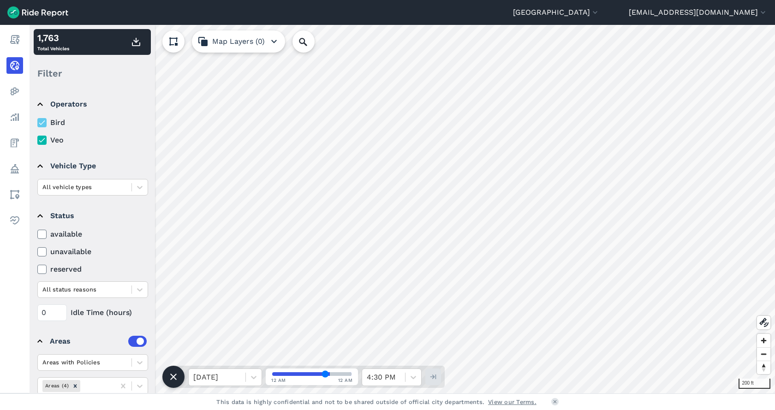  Describe the element at coordinates (93, 252) in the screenshot. I see `label: unavailable` at that location.